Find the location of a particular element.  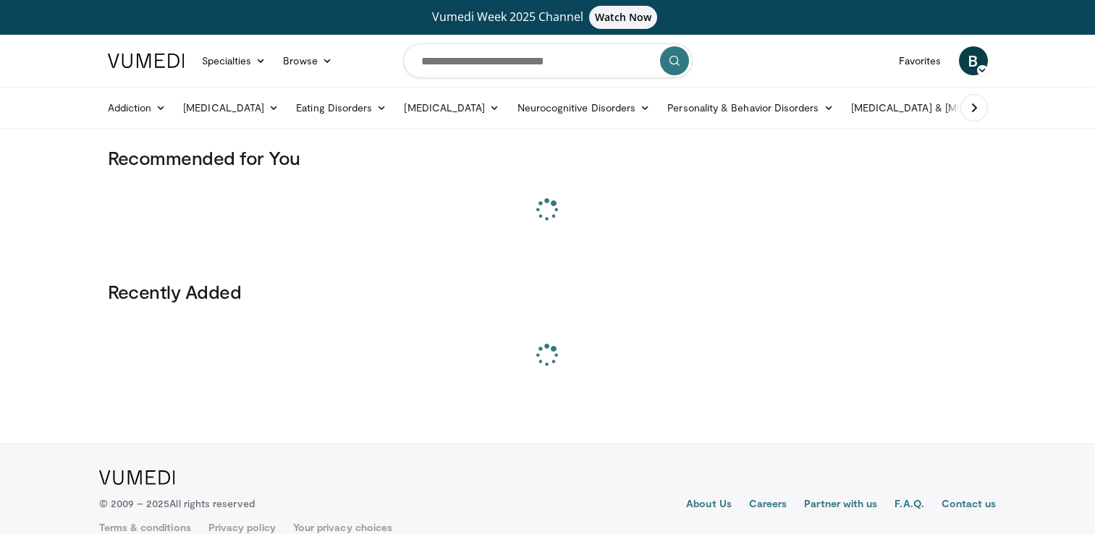

h3: Recommended for You is located at coordinates (548, 158).